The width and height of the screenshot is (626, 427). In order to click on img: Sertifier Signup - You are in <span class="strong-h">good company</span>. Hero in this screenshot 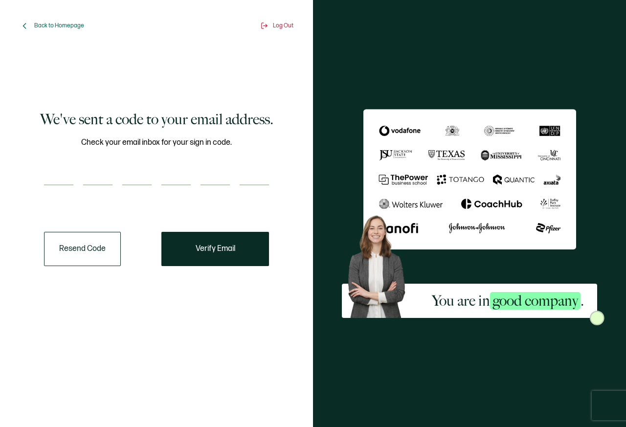, I will do `click(380, 264)`.